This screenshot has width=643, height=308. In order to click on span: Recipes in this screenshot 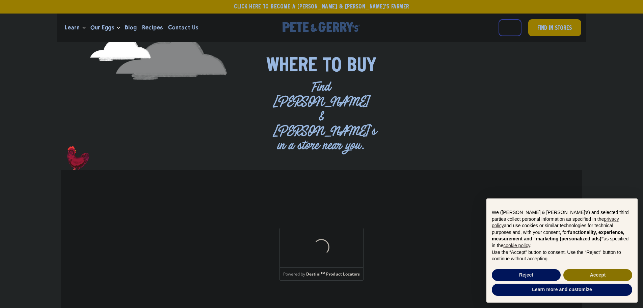, I will do `click(152, 27)`.